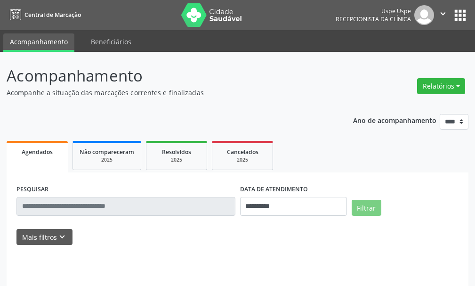 Image resolution: width=475 pixels, height=286 pixels. What do you see at coordinates (44, 237) in the screenshot?
I see `button: Mais filtroskeyboard_arrow_down` at bounding box center [44, 237].